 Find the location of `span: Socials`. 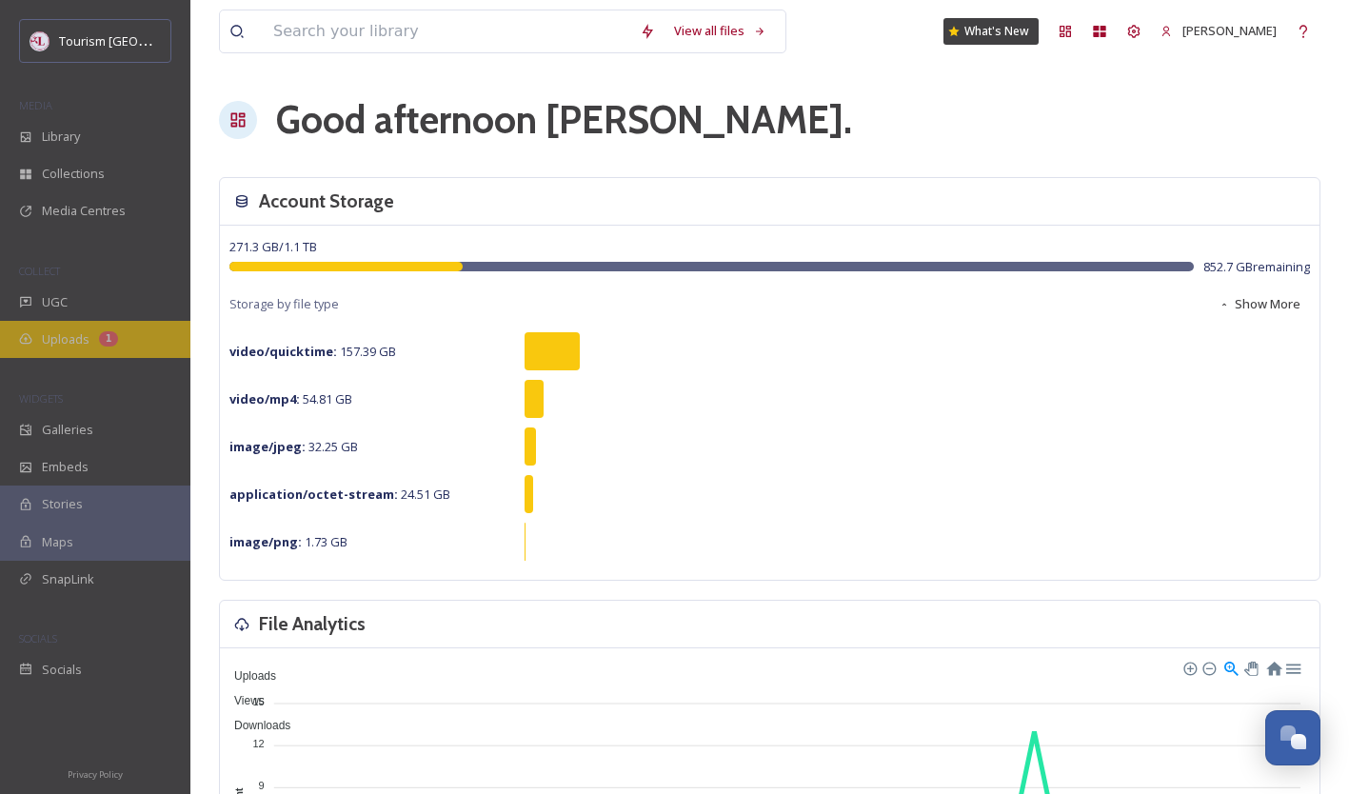

span: Socials is located at coordinates (62, 669).